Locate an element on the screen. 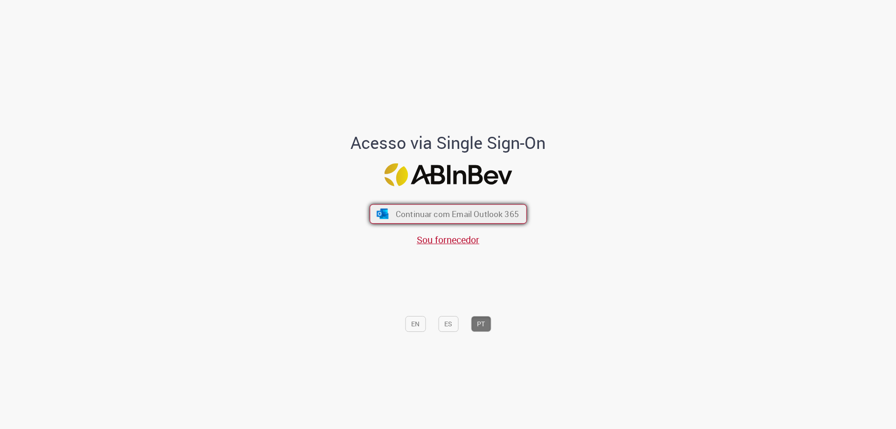  button: EN is located at coordinates (415, 324).